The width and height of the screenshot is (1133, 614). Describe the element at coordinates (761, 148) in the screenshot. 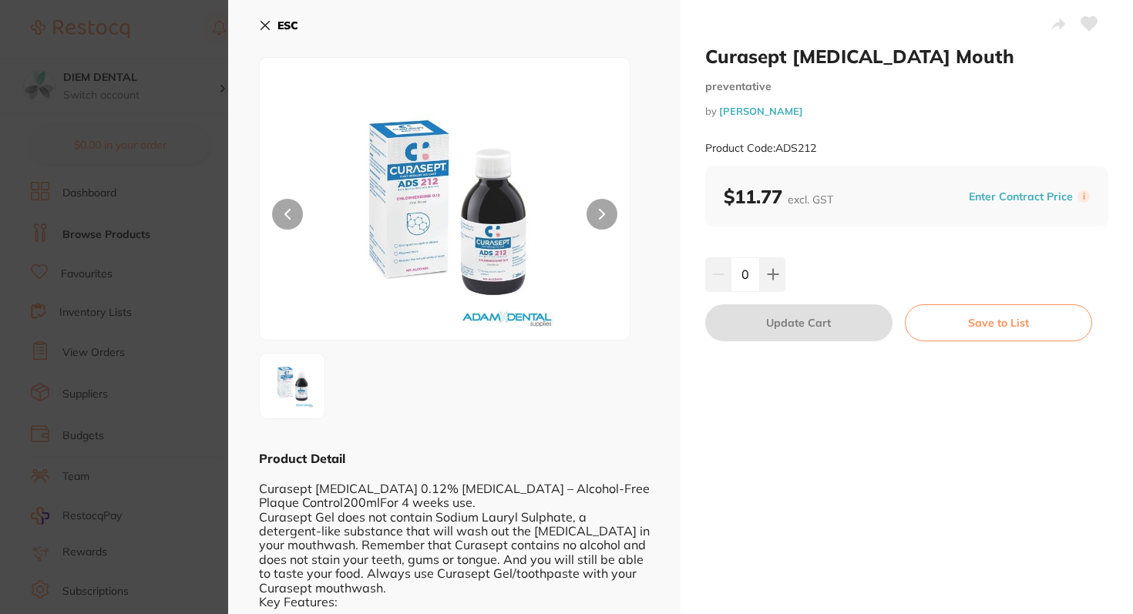

I see `small: Product Code: ADS212` at that location.